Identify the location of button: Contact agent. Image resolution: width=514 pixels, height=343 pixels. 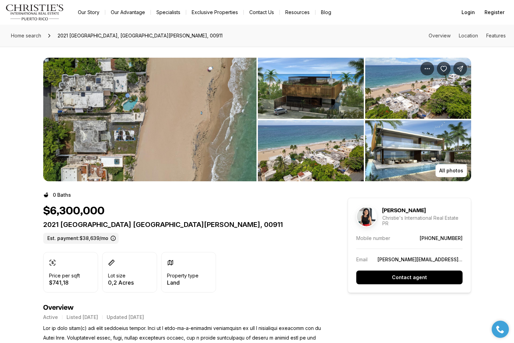
(410, 277).